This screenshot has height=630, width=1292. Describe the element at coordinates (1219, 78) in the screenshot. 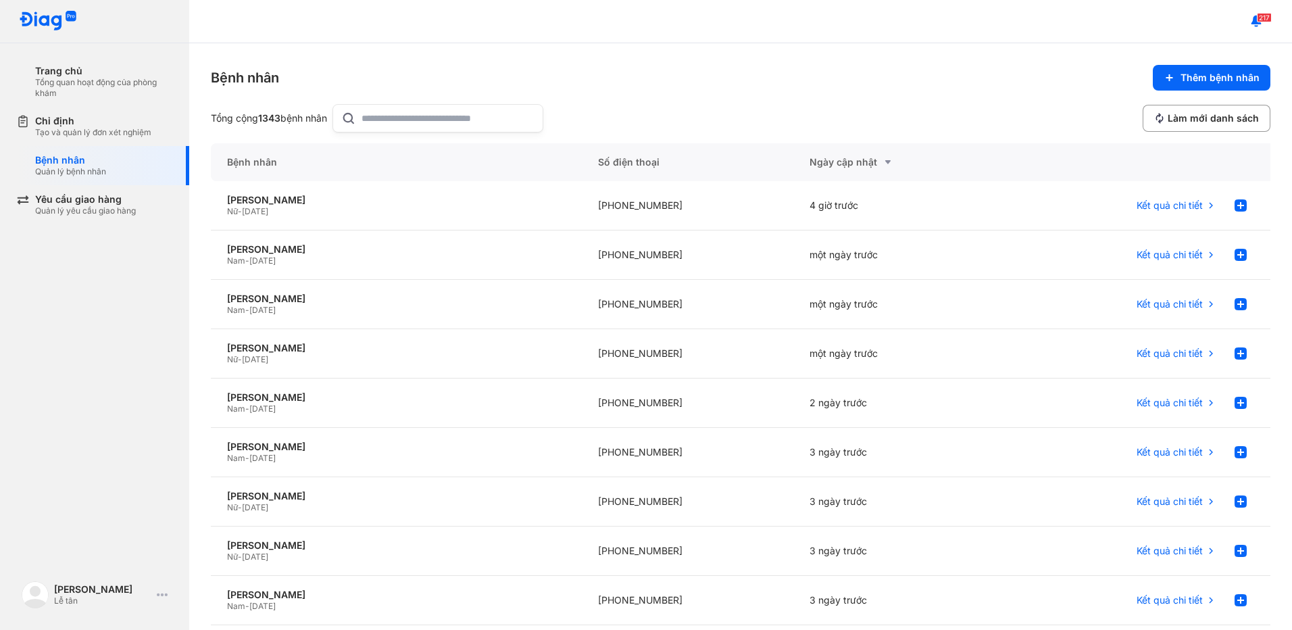

I see `span: Thêm bệnh nhân` at that location.